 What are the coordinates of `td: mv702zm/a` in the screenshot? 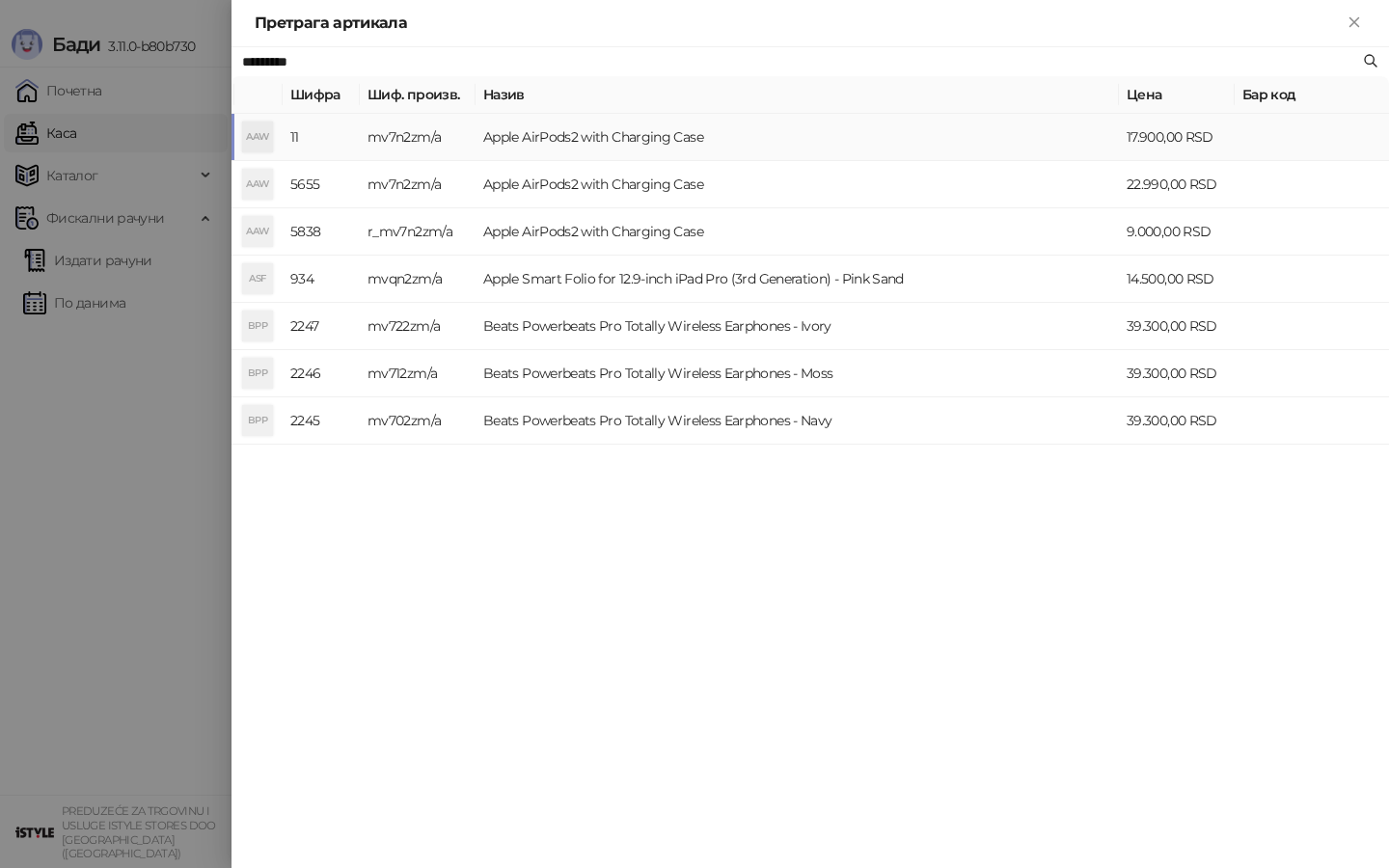 It's located at (418, 421).